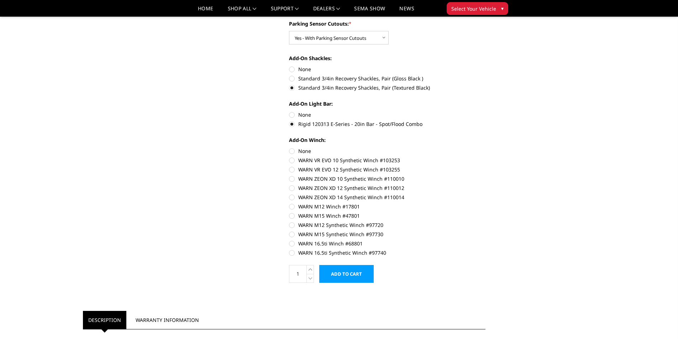 Image resolution: width=678 pixels, height=339 pixels. I want to click on a: SEMA Show, so click(370, 11).